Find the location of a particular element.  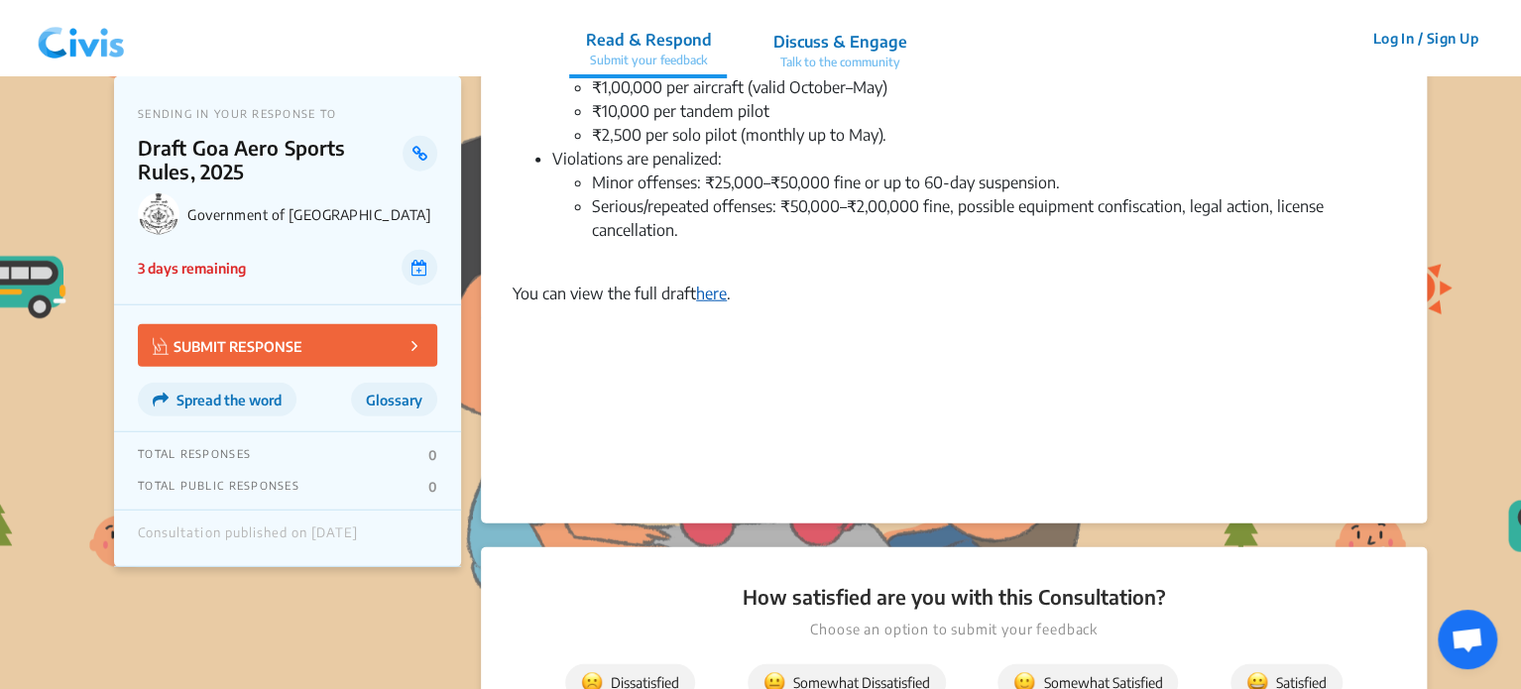

li: Registration fees include: is located at coordinates (974, 99).